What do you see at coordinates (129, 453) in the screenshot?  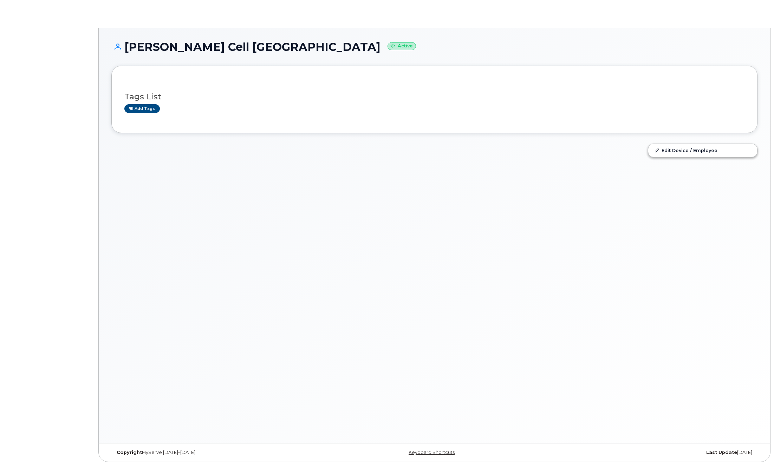 I see `strong: Copyright` at bounding box center [129, 453].